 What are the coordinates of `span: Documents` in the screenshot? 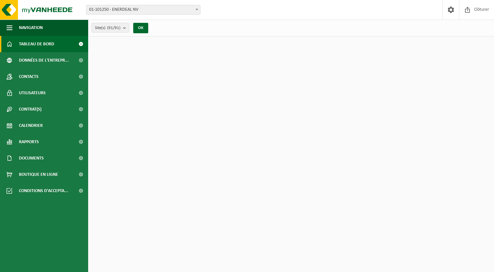 It's located at (31, 158).